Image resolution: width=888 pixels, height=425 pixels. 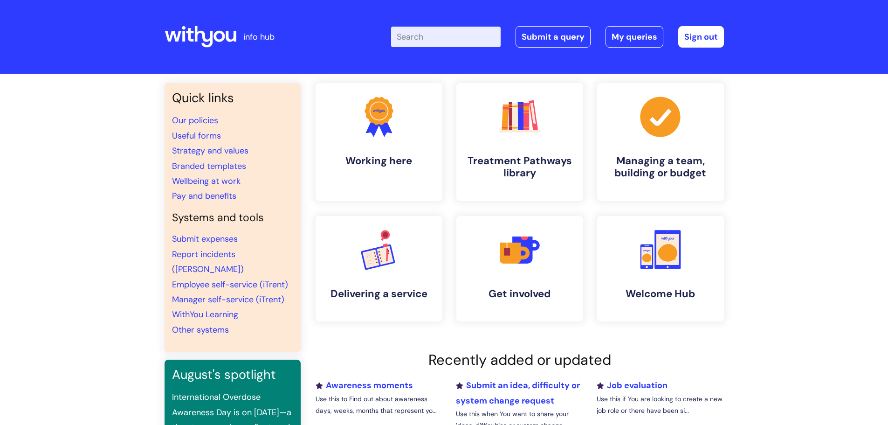 What do you see at coordinates (379, 405) in the screenshot?
I see `p: Use this to Find out about awareness days, weeks, months that represent yo...` at bounding box center [379, 405].